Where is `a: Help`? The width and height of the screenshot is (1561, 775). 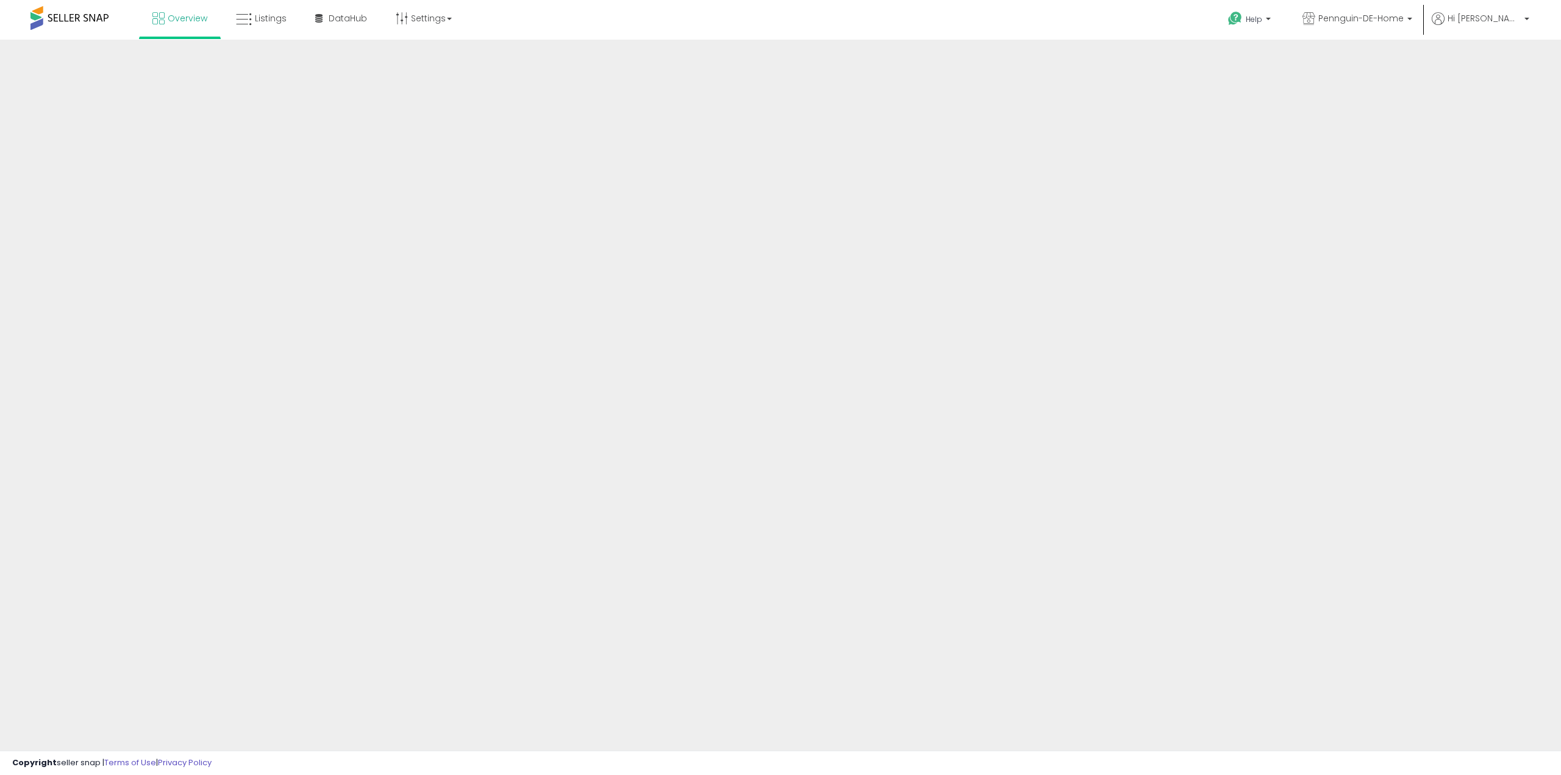 a: Help is located at coordinates (1250, 21).